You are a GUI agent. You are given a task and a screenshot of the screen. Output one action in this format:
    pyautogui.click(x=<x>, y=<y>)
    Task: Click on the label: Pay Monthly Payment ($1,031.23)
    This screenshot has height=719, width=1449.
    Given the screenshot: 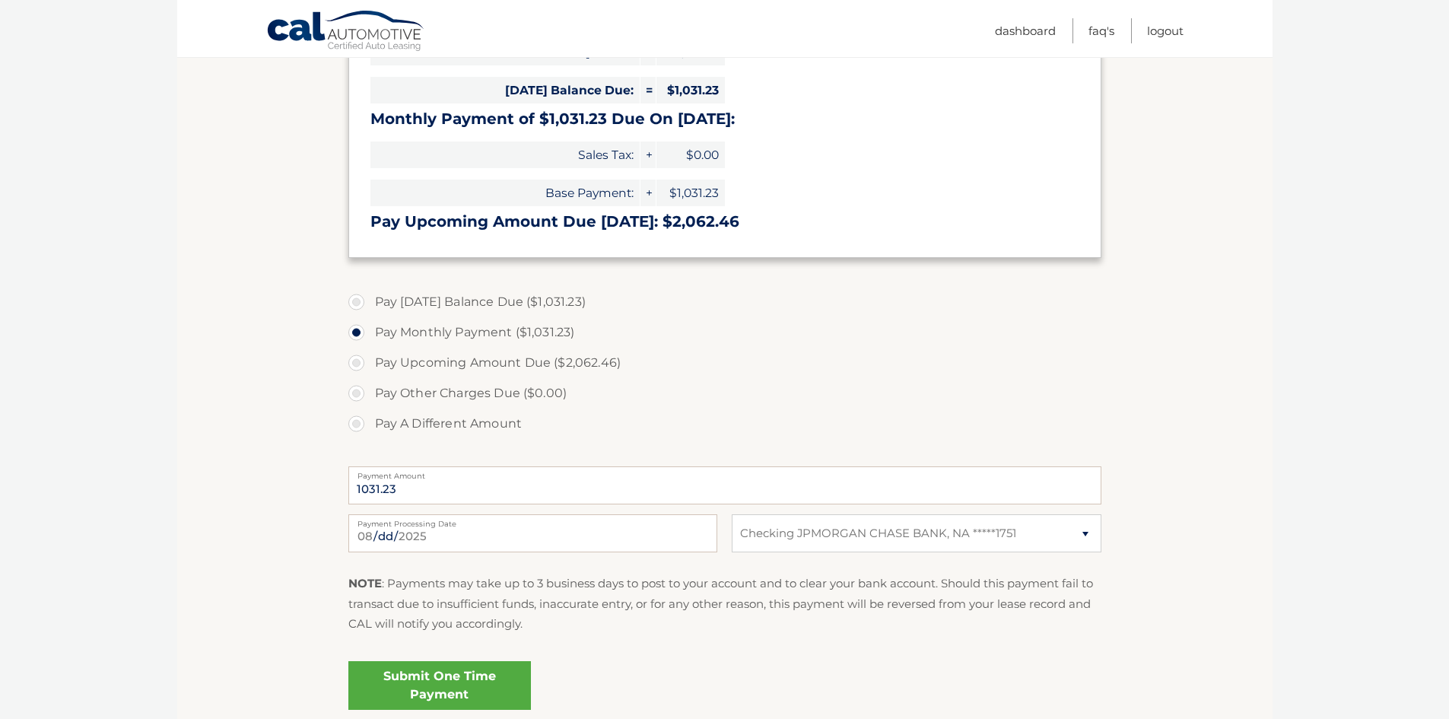 What is the action you would take?
    pyautogui.click(x=725, y=332)
    